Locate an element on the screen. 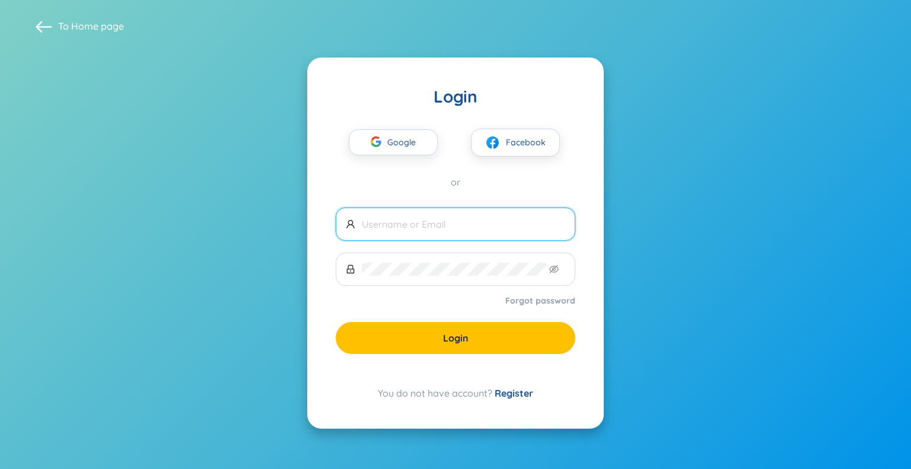  div: or is located at coordinates (455, 182).